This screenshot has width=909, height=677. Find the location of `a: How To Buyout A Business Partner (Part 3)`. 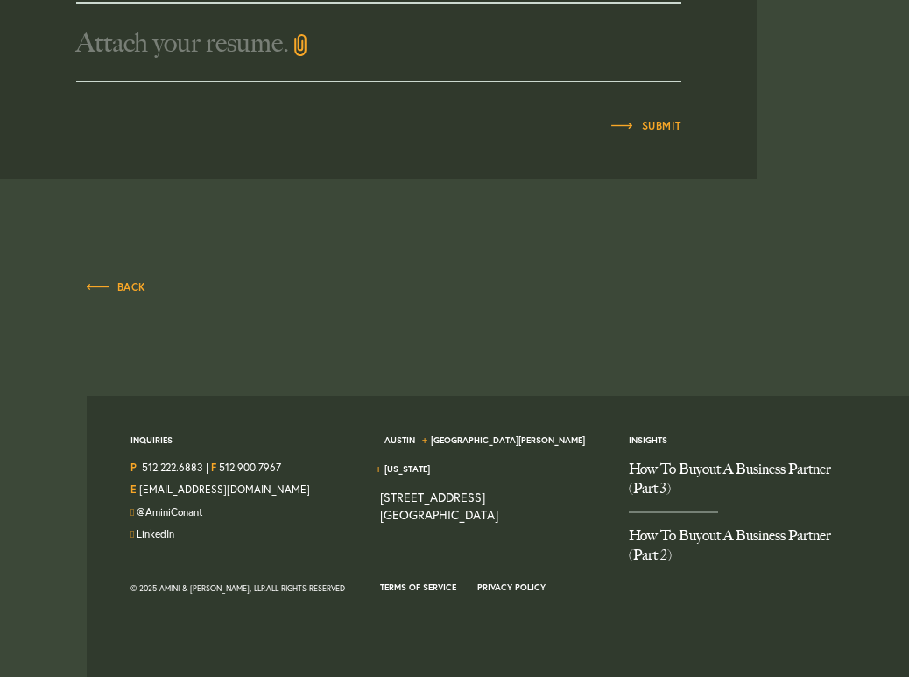

a: How To Buyout A Business Partner (Part 3) is located at coordinates (740, 485).